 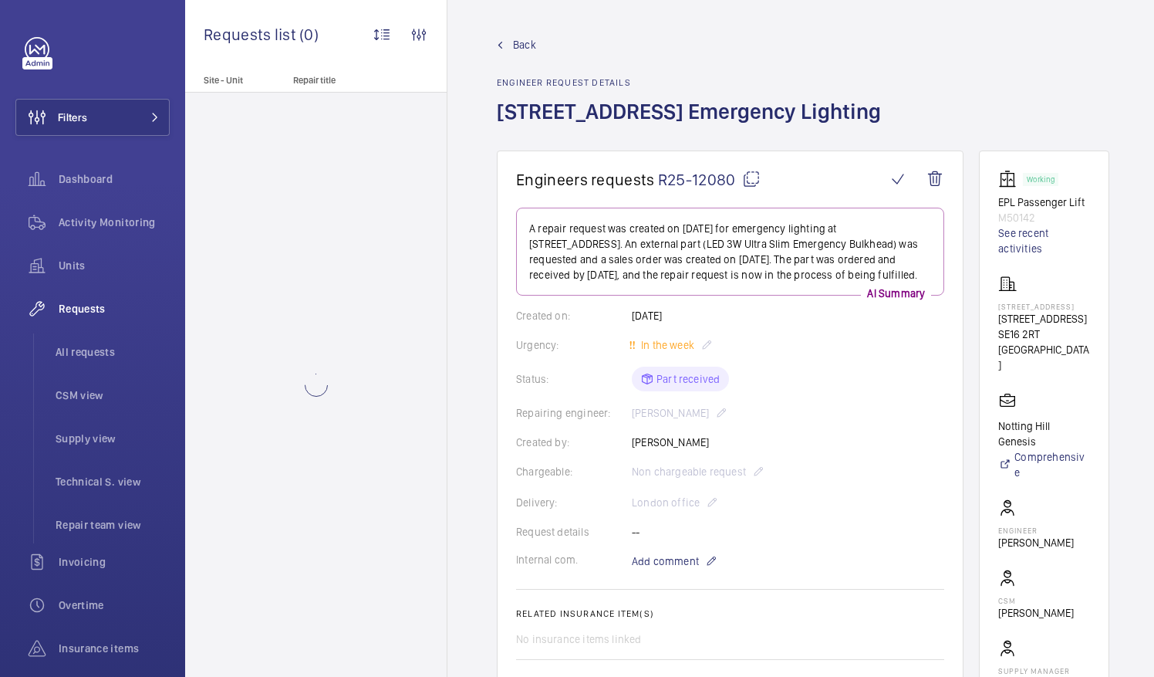 I want to click on button: Filters, so click(x=93, y=117).